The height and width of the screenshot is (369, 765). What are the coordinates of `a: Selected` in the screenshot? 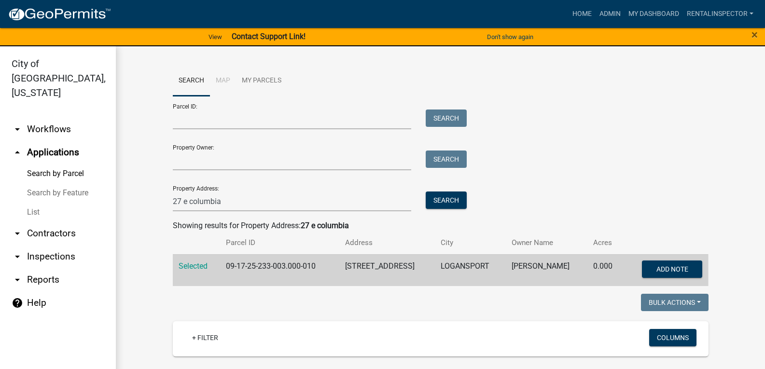 It's located at (193, 266).